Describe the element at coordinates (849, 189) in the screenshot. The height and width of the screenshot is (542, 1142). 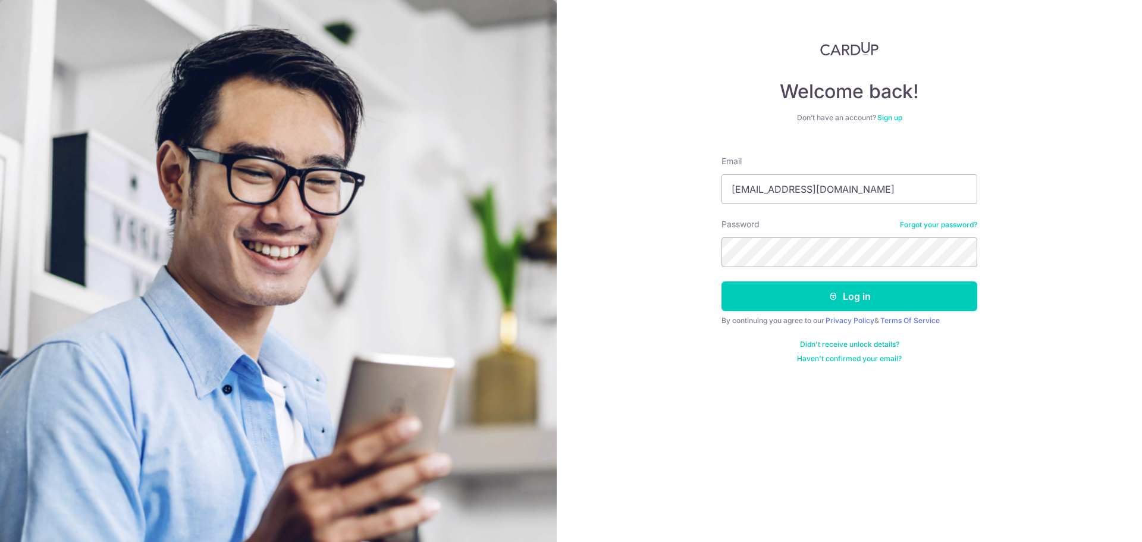
I see `input: Enter your Email` at that location.